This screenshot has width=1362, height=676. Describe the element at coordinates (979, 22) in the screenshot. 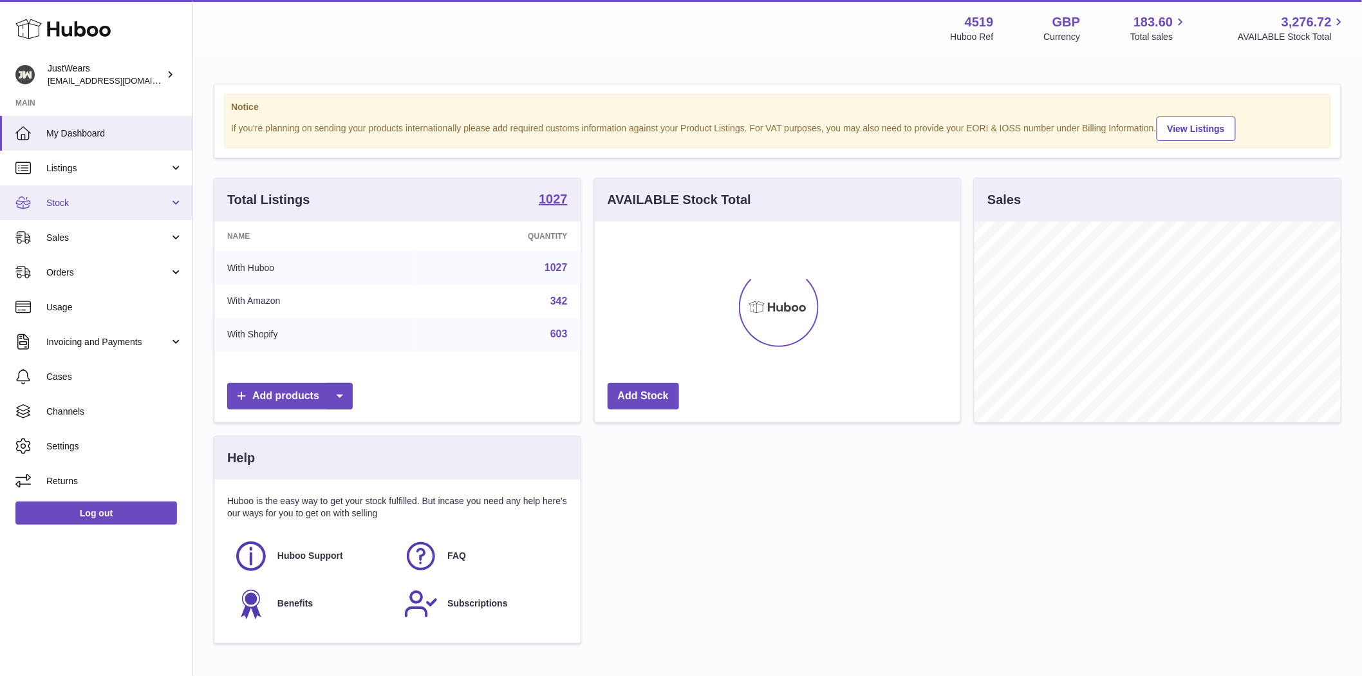

I see `strong: 4519` at that location.